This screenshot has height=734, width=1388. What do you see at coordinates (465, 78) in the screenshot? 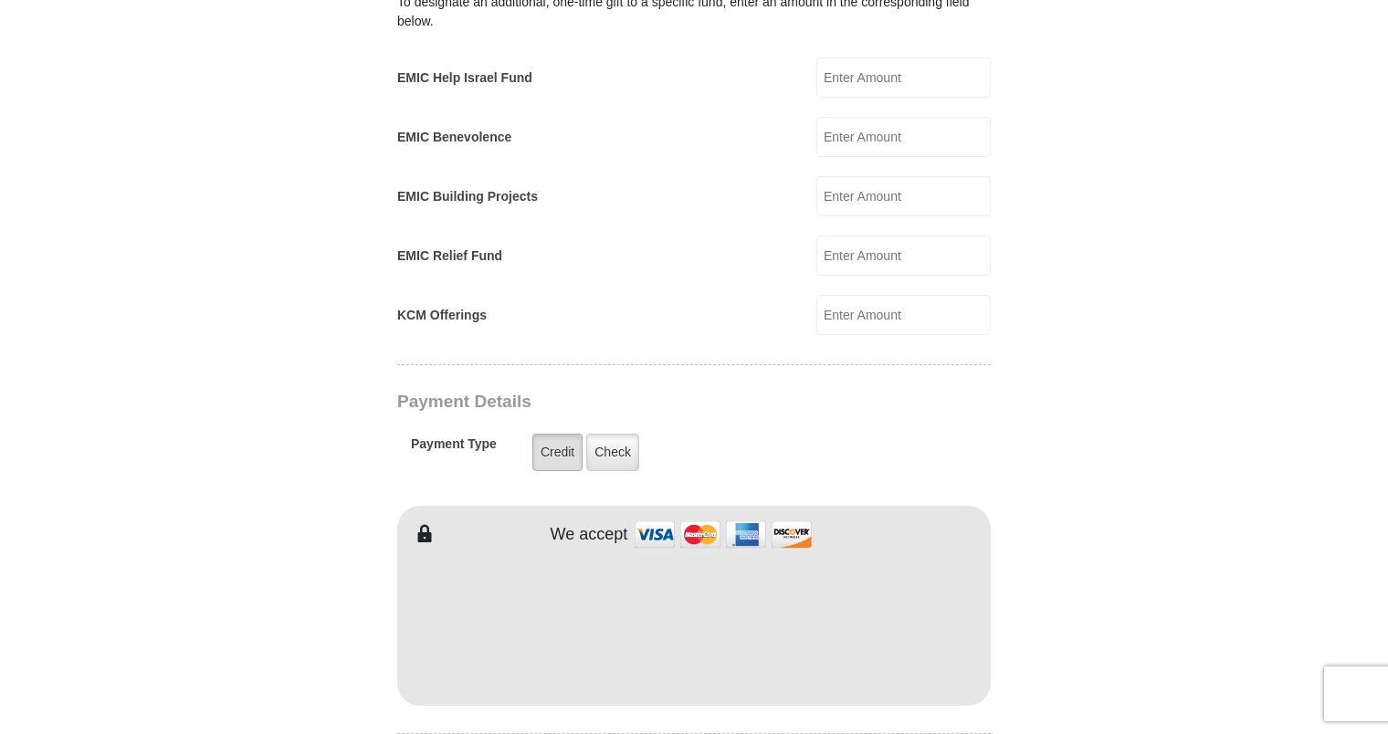
I see `label: EMIC Help Israel Fund` at bounding box center [465, 78].